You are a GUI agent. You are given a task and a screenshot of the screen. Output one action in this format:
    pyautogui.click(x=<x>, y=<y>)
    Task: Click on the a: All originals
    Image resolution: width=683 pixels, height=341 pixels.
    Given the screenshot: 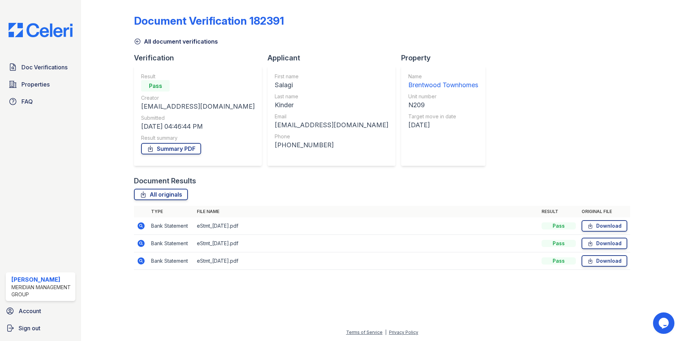 What is the action you would take?
    pyautogui.click(x=161, y=194)
    